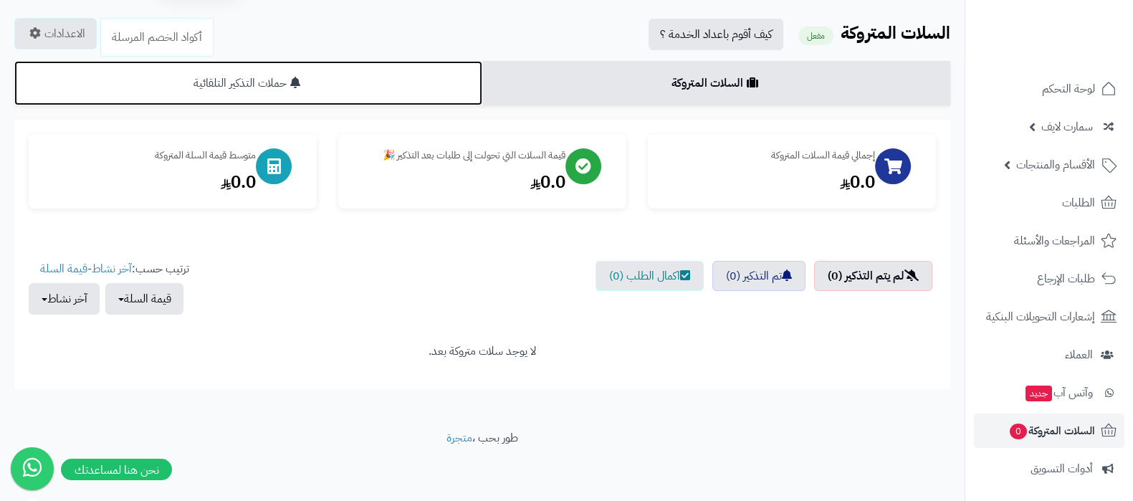  What do you see at coordinates (64, 269) in the screenshot?
I see `a: قيمة السلة` at bounding box center [64, 269].